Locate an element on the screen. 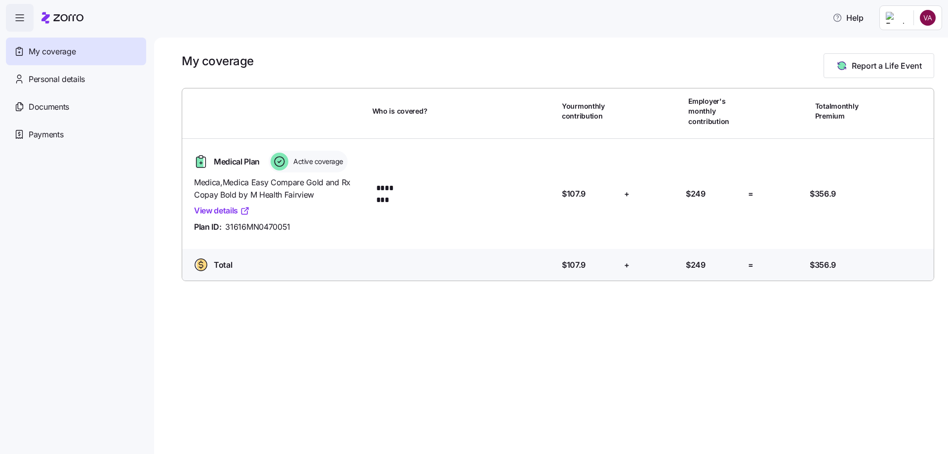  a: Payments is located at coordinates (76, 134).